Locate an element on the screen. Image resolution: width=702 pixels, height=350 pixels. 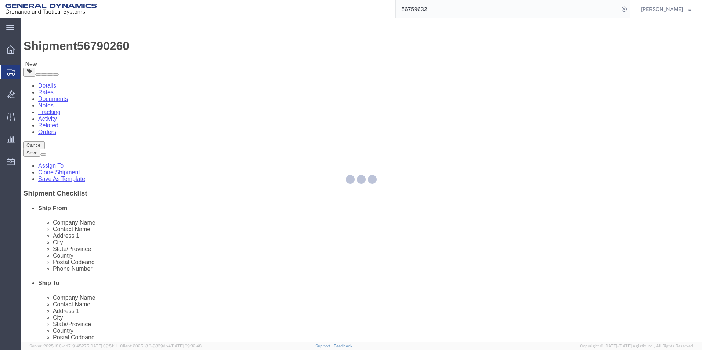
span: Nicole Byrnes is located at coordinates (662, 9).